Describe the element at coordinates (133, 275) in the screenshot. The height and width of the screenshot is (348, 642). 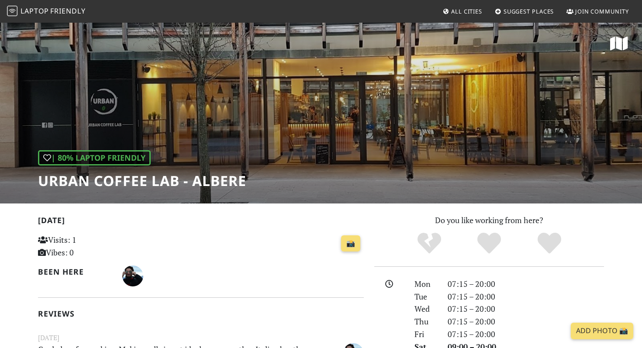
I see `span: Riccardo Righi` at that location.